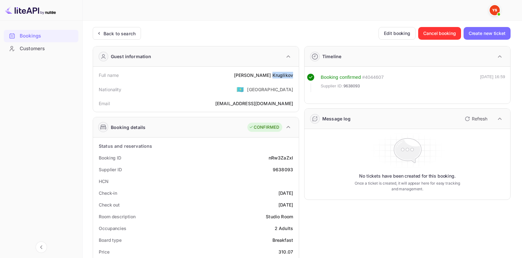  I want to click on div: Board type, so click(110, 240).